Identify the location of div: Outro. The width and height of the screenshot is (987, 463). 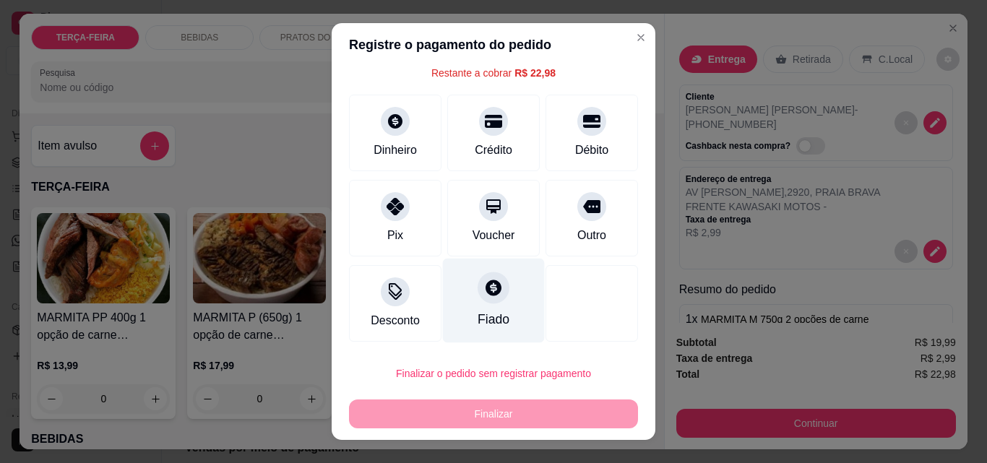
(592, 235).